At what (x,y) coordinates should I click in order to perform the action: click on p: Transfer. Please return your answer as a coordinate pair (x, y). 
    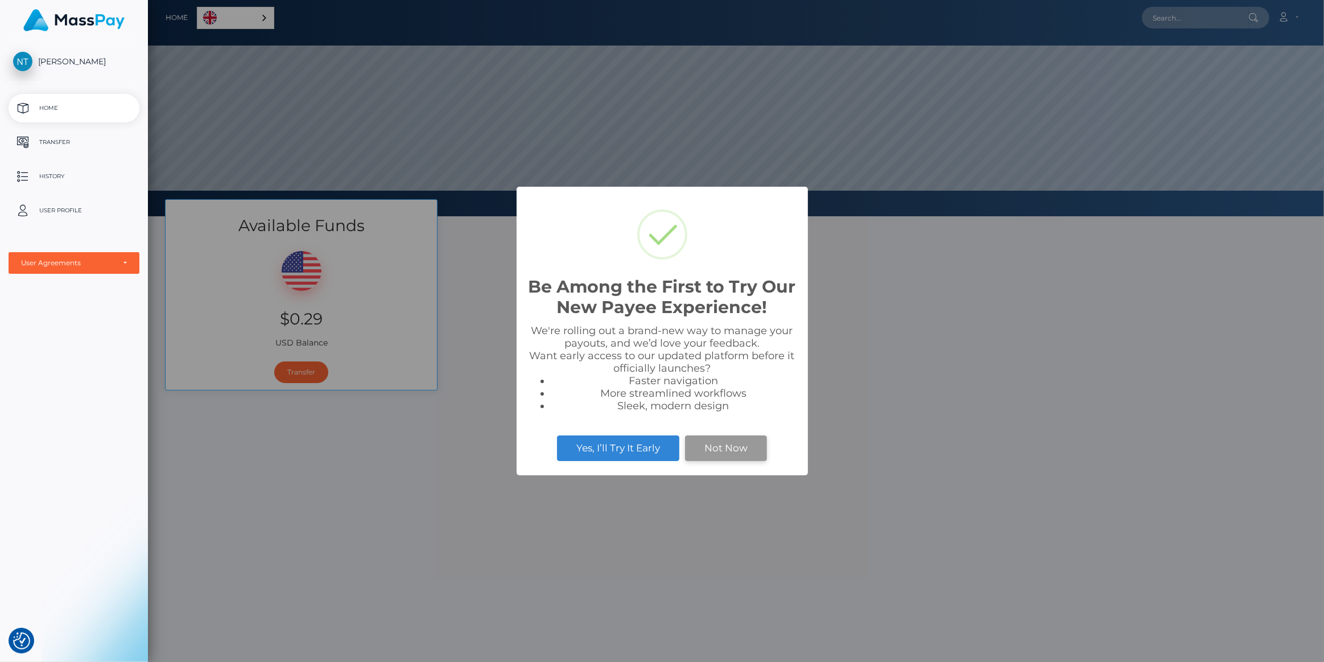
    Looking at the image, I should click on (74, 142).